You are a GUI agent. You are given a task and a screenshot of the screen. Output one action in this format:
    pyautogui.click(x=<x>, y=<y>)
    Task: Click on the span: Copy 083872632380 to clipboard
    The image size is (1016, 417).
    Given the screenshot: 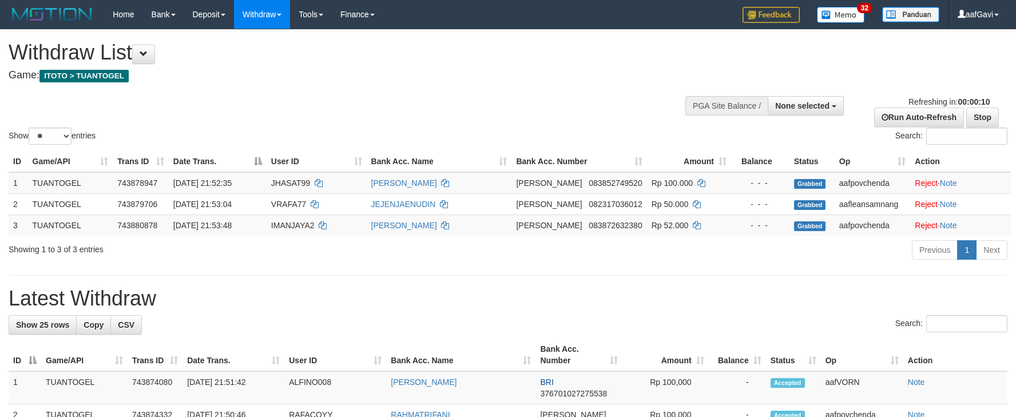 What is the action you would take?
    pyautogui.click(x=615, y=225)
    